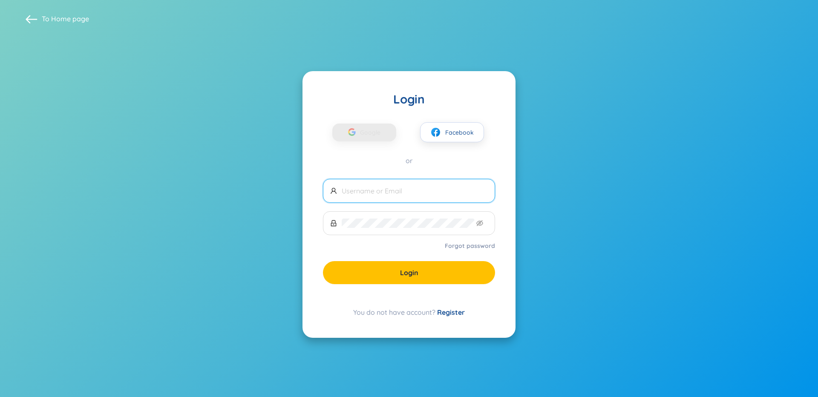  Describe the element at coordinates (333, 191) in the screenshot. I see `span: user` at that location.